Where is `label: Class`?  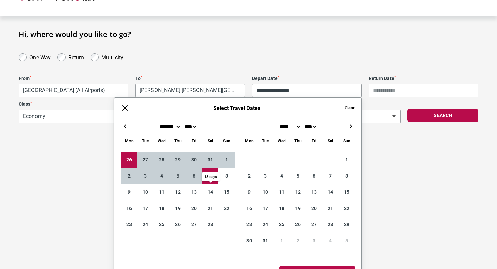
label: Class is located at coordinates (112, 104).